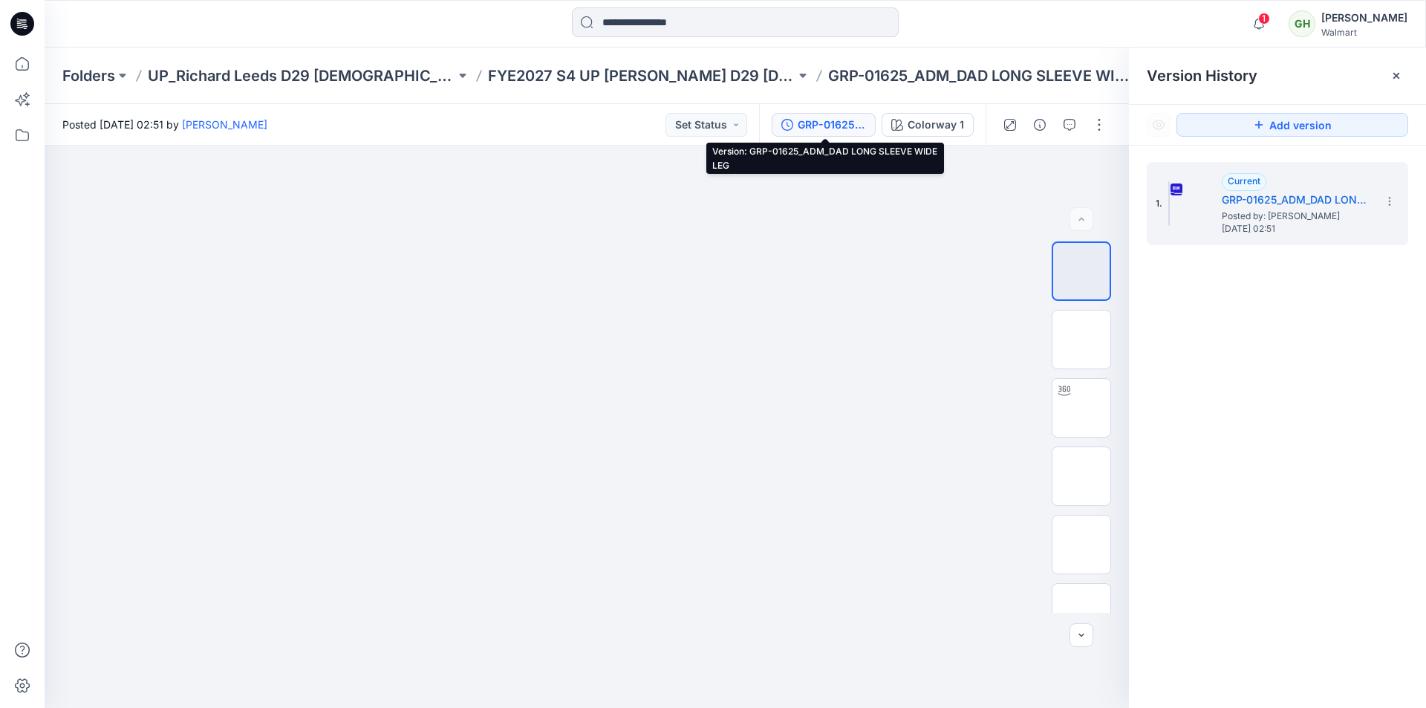 This screenshot has height=708, width=1426. Describe the element at coordinates (88, 76) in the screenshot. I see `a: Folders` at that location.